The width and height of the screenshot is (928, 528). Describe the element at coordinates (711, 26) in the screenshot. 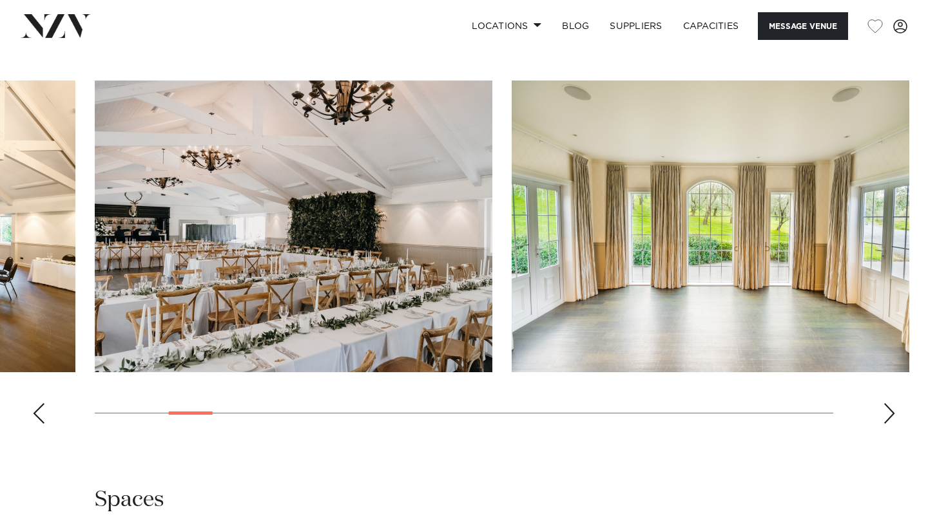

I see `a: Capacities` at that location.